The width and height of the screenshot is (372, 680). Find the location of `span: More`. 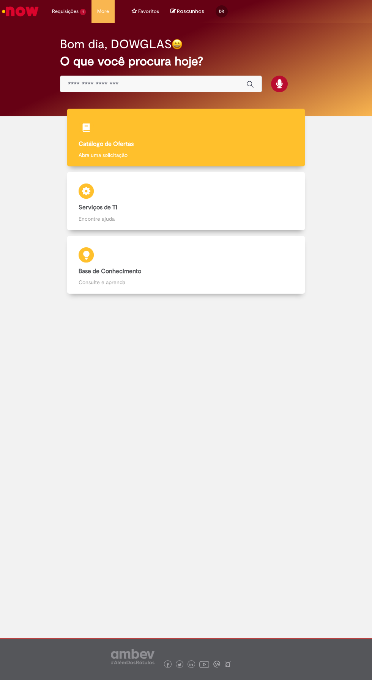

span: More is located at coordinates (103, 11).